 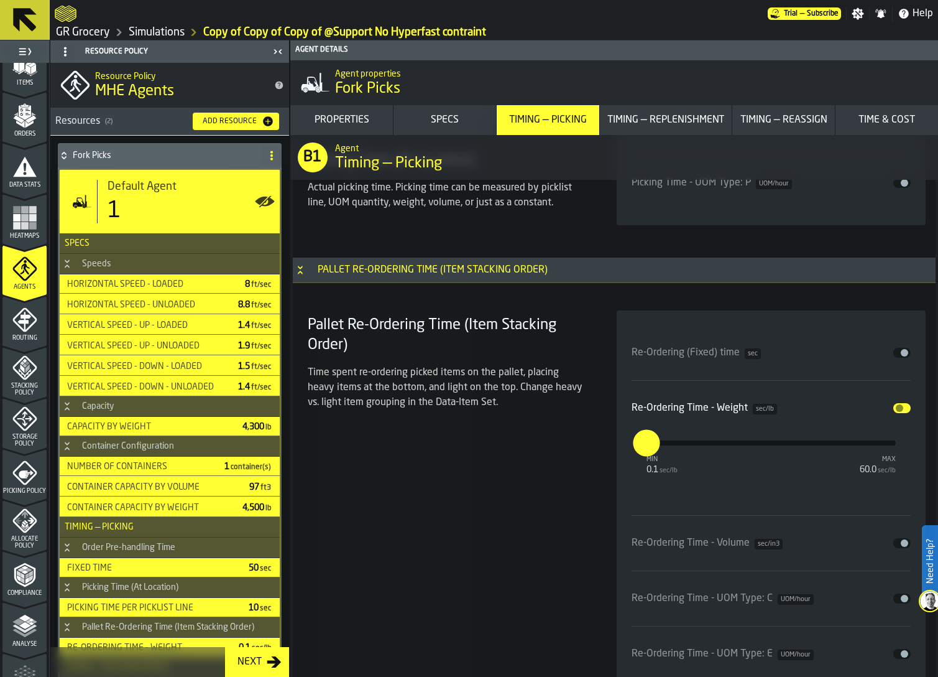 I want to click on span: Stacking Policy, so click(x=24, y=389).